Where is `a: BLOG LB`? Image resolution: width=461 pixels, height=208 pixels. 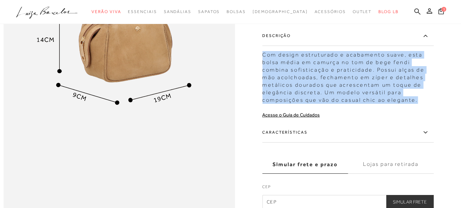
a: BLOG LB is located at coordinates (389, 12).